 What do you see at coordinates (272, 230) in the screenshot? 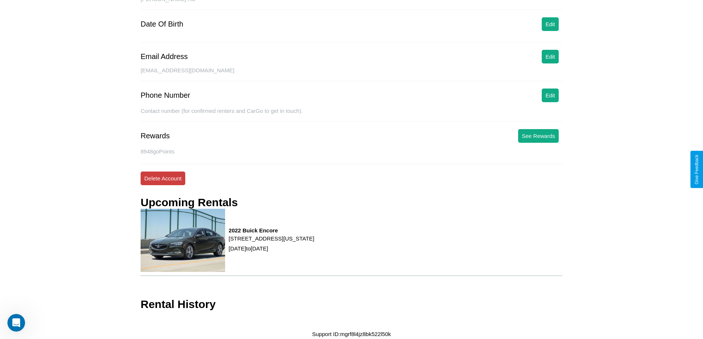
I see `h3: 2022 Buick Encore` at bounding box center [272, 230].